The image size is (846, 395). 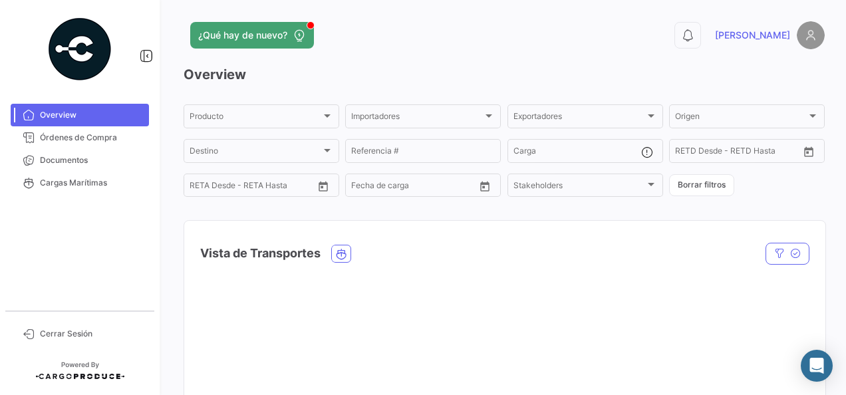 I want to click on span: Stakeholders, so click(x=579, y=187).